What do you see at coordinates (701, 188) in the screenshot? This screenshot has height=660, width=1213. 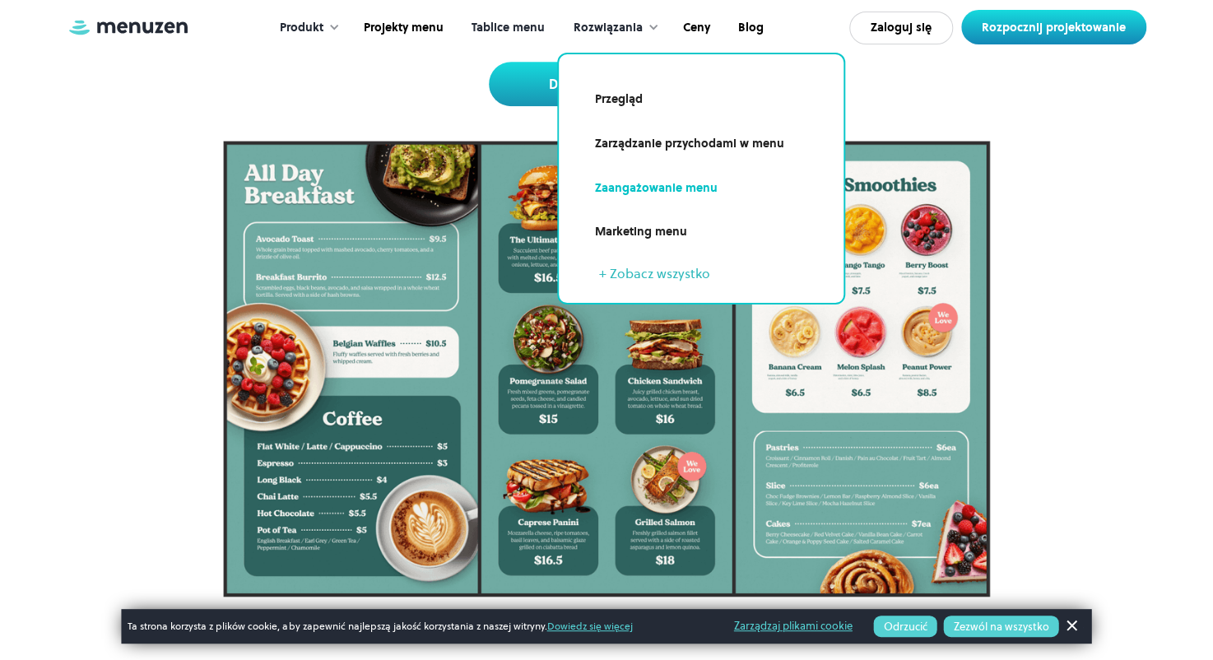 I see `a: Zaangażowanie menu` at bounding box center [701, 188].